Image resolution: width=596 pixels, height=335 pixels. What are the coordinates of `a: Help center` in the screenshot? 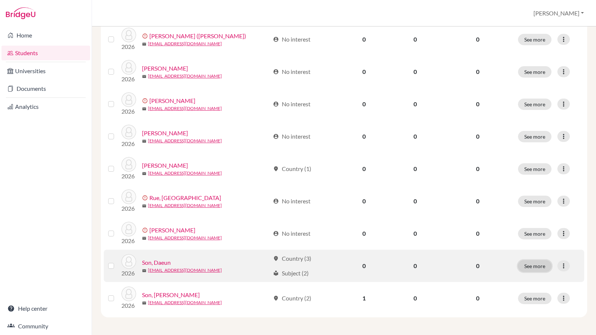 It's located at (46, 309).